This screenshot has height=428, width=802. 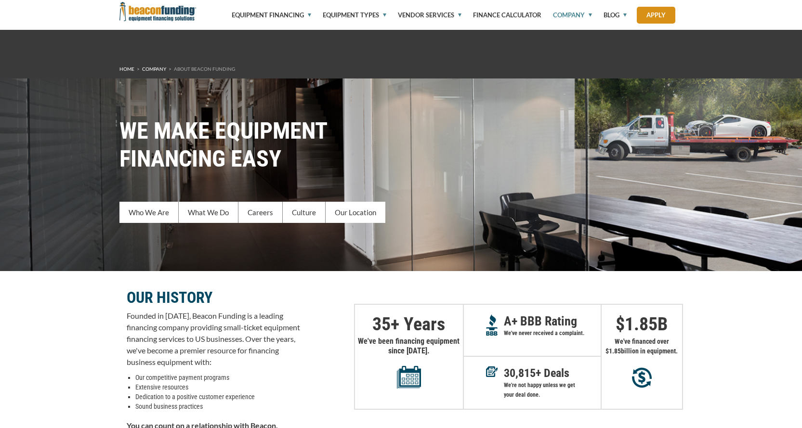 I want to click on a: Company, so click(x=154, y=69).